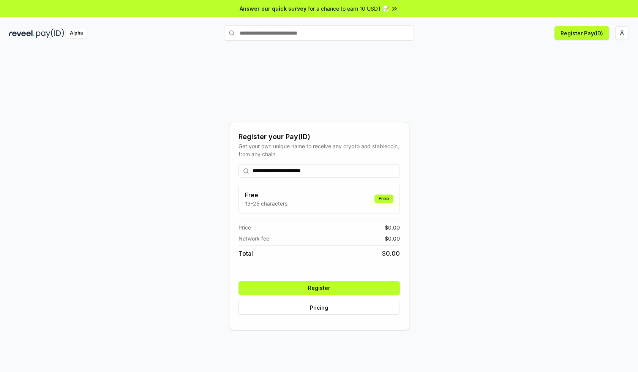 This screenshot has width=638, height=372. What do you see at coordinates (582, 33) in the screenshot?
I see `button: Register Pay(ID)` at bounding box center [582, 33].